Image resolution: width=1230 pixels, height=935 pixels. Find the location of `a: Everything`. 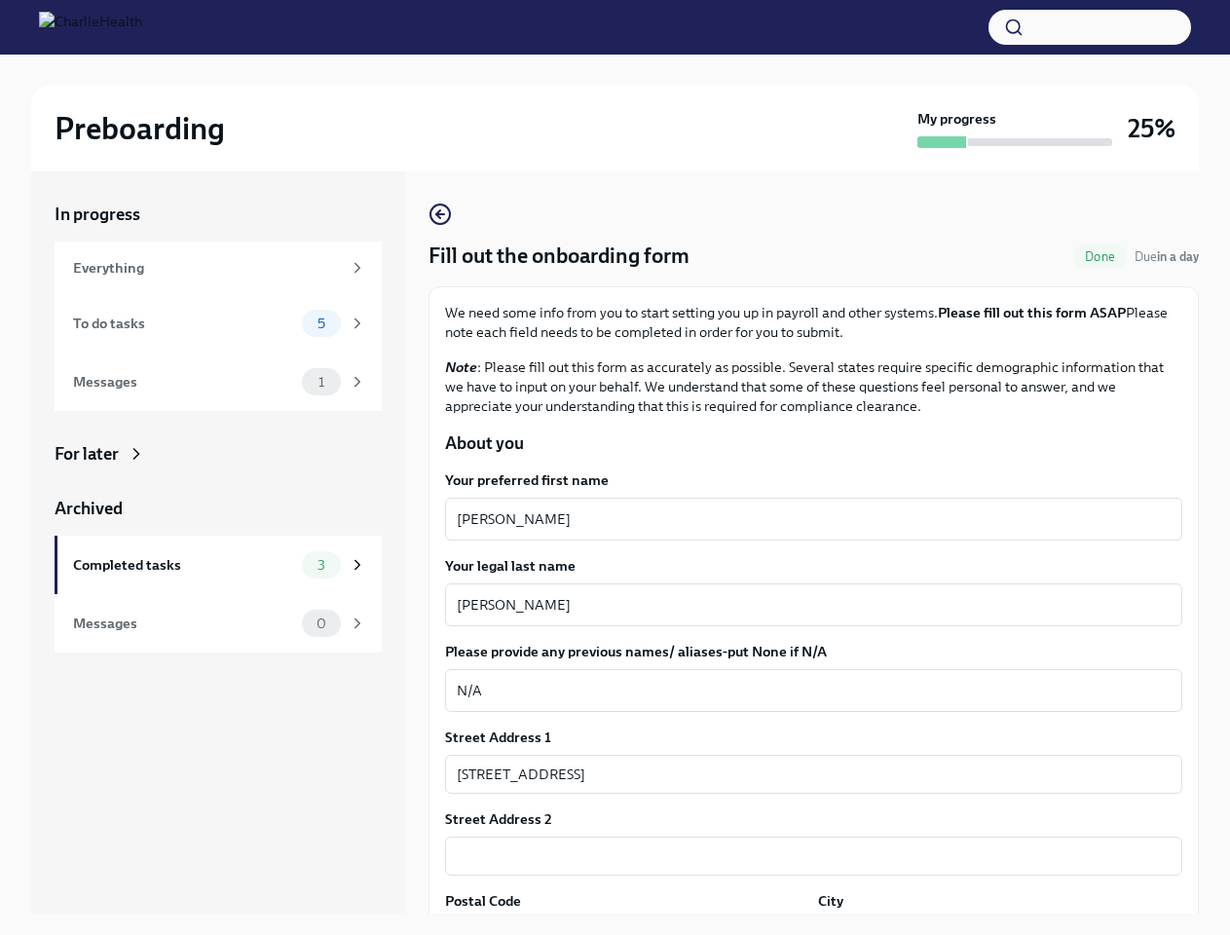

a: Everything is located at coordinates (218, 268).